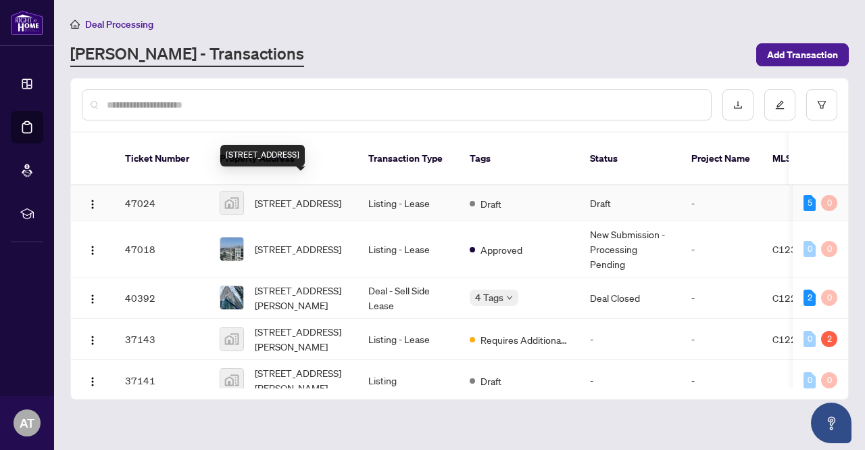 The height and width of the screenshot is (450, 865). What do you see at coordinates (490, 297) in the screenshot?
I see `span: 4 Tags` at bounding box center [490, 297].